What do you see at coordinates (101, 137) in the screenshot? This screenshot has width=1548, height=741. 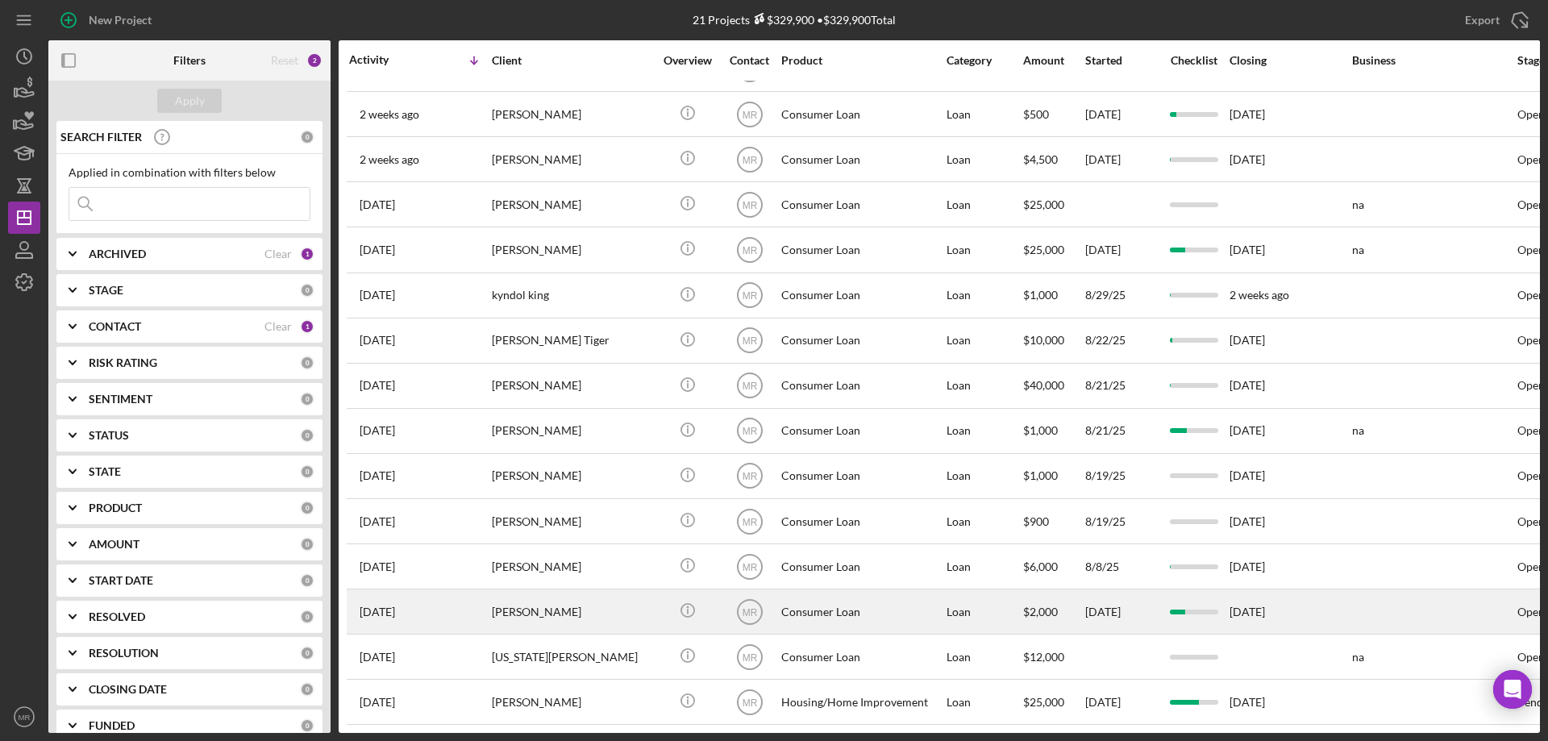 I see `b: SEARCH FILTER` at bounding box center [101, 137].